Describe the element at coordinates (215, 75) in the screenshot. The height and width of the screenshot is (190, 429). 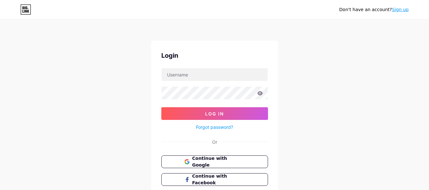
I see `input: Username` at that location.